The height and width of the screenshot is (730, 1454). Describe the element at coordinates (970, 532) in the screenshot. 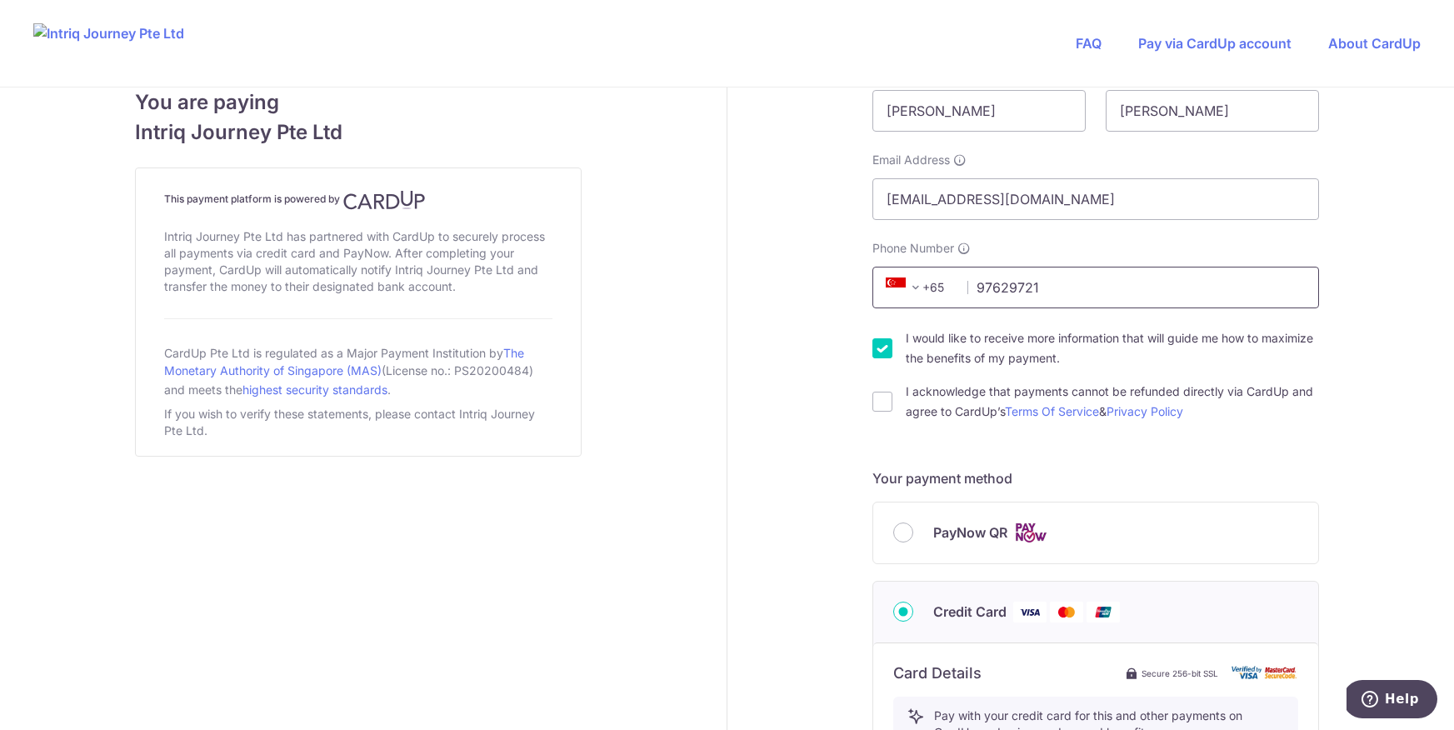

I see `span: PayNow QR` at that location.